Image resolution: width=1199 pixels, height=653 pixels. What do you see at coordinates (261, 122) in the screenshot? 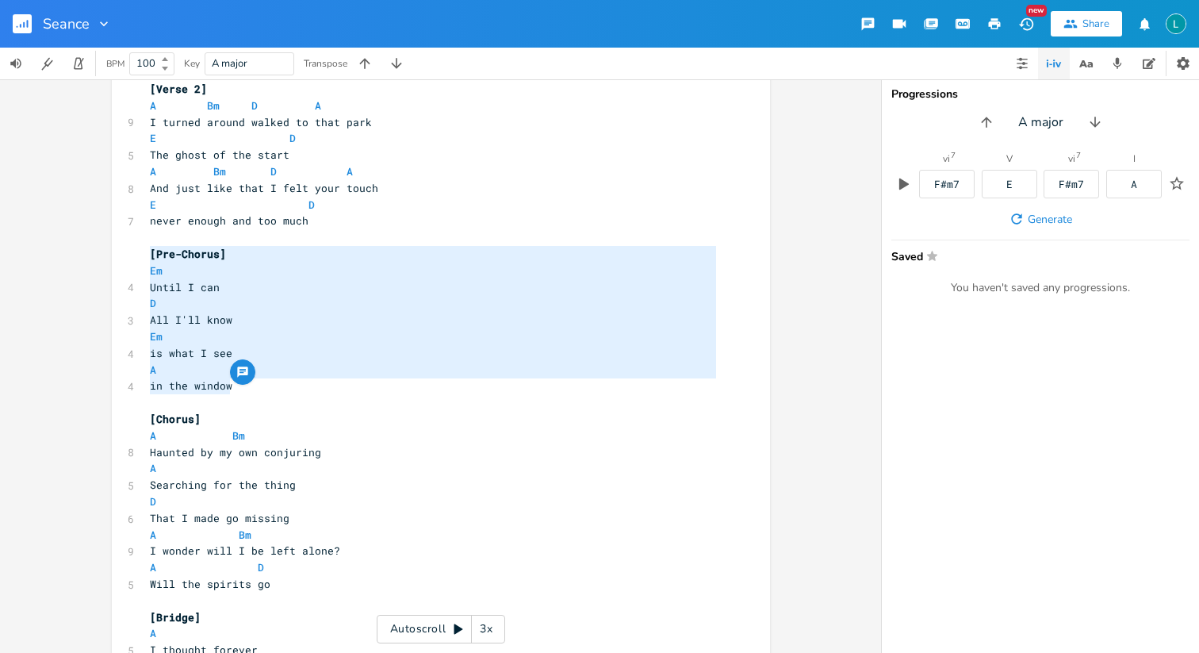
I see `span: I turned around walked to that park` at bounding box center [261, 122].